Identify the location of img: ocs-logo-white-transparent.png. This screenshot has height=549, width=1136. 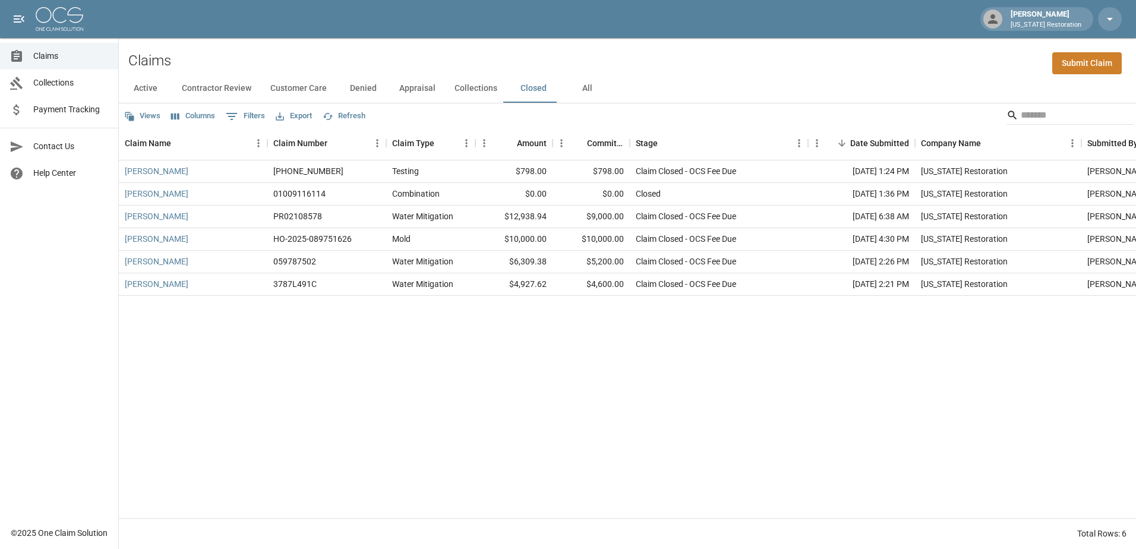
(59, 19).